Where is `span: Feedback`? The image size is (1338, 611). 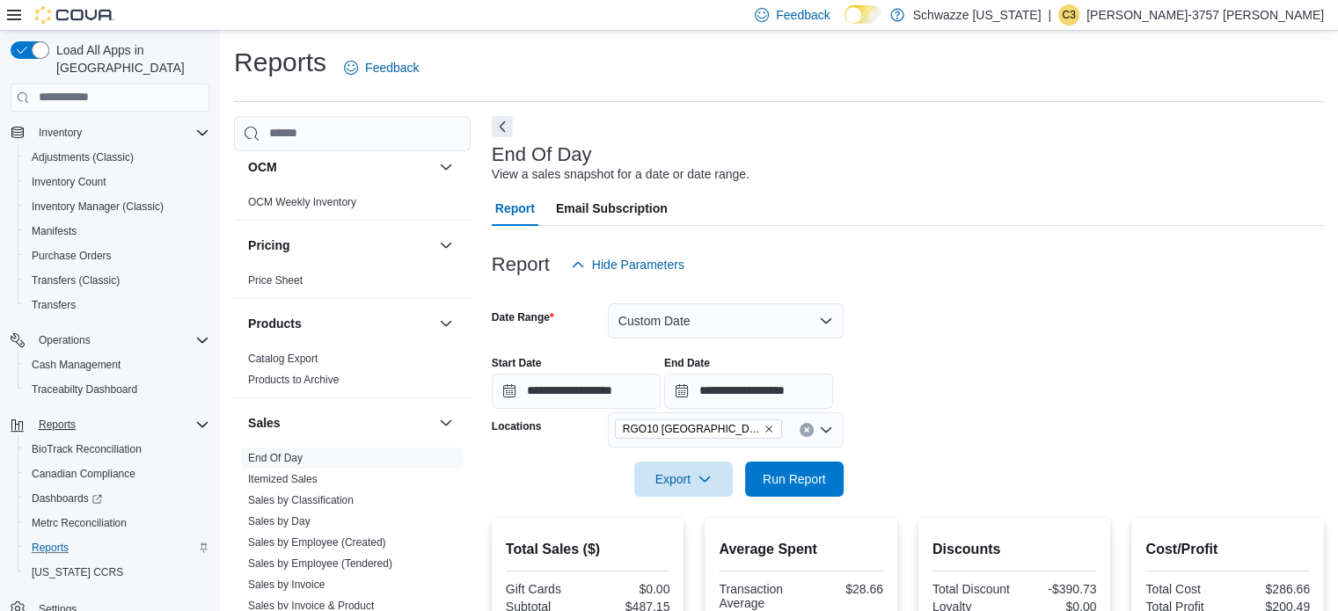 span: Feedback is located at coordinates (802, 15).